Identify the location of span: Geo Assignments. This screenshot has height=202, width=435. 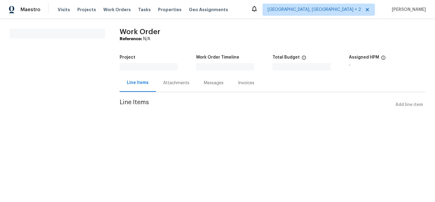
(209, 10).